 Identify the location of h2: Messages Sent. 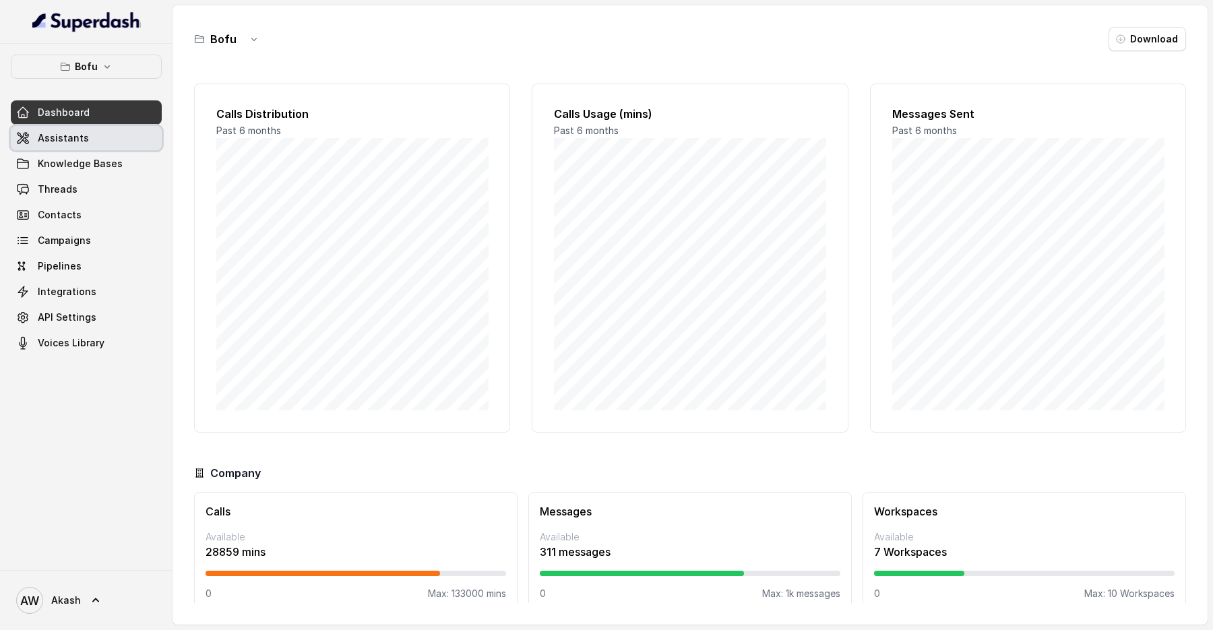
(1027, 114).